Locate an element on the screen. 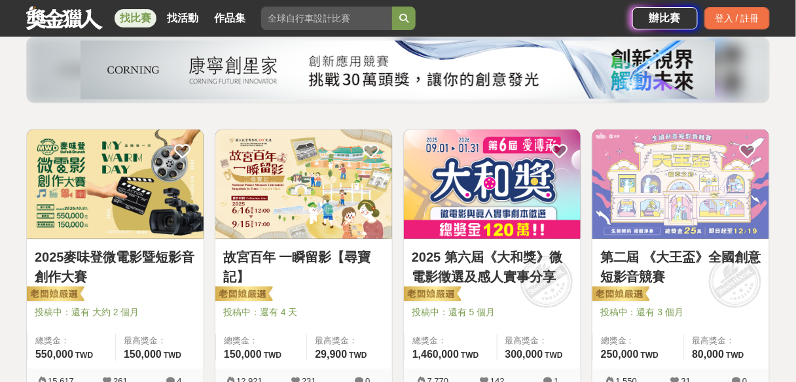 This screenshot has width=796, height=382. a: 2025 第六屆《大和獎》微電影徵選及感人實事分享 is located at coordinates (492, 267).